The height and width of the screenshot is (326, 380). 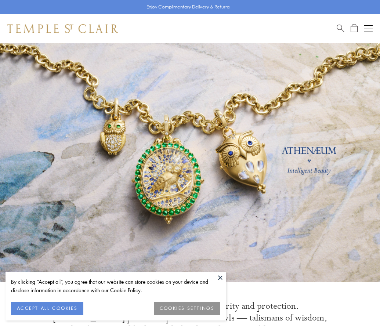 What do you see at coordinates (354, 28) in the screenshot?
I see `a: Open Shopping Bag` at bounding box center [354, 28].